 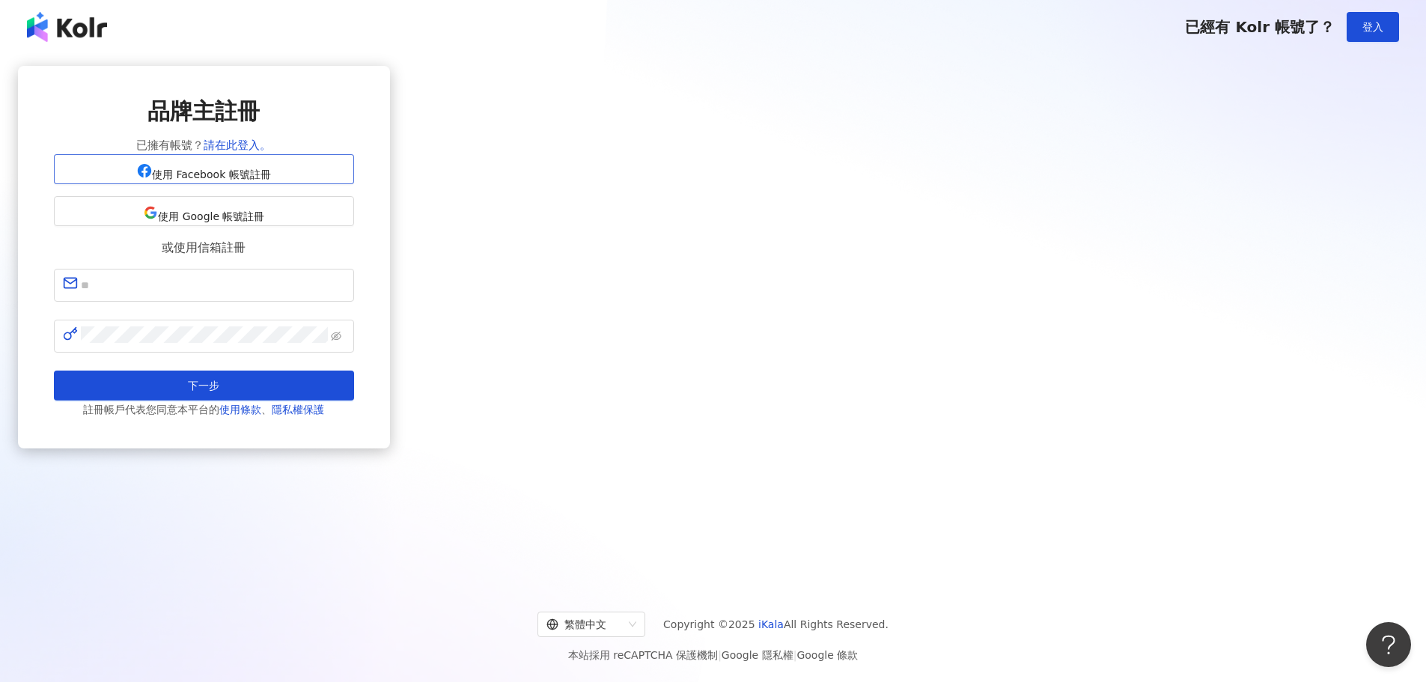 What do you see at coordinates (1373, 27) in the screenshot?
I see `span: 登入` at bounding box center [1373, 27].